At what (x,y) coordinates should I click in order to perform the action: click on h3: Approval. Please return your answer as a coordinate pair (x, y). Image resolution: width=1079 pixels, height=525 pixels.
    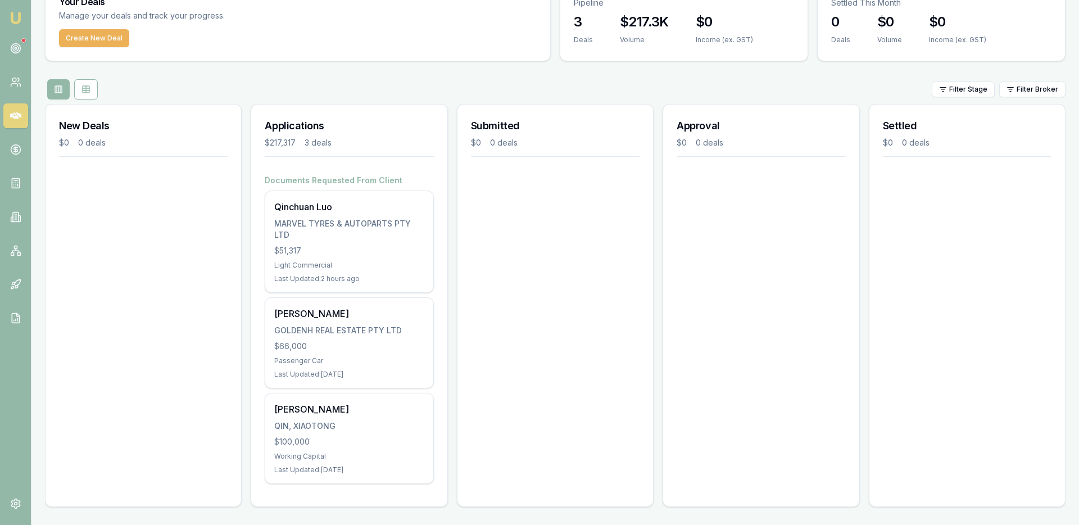
    Looking at the image, I should click on (761, 126).